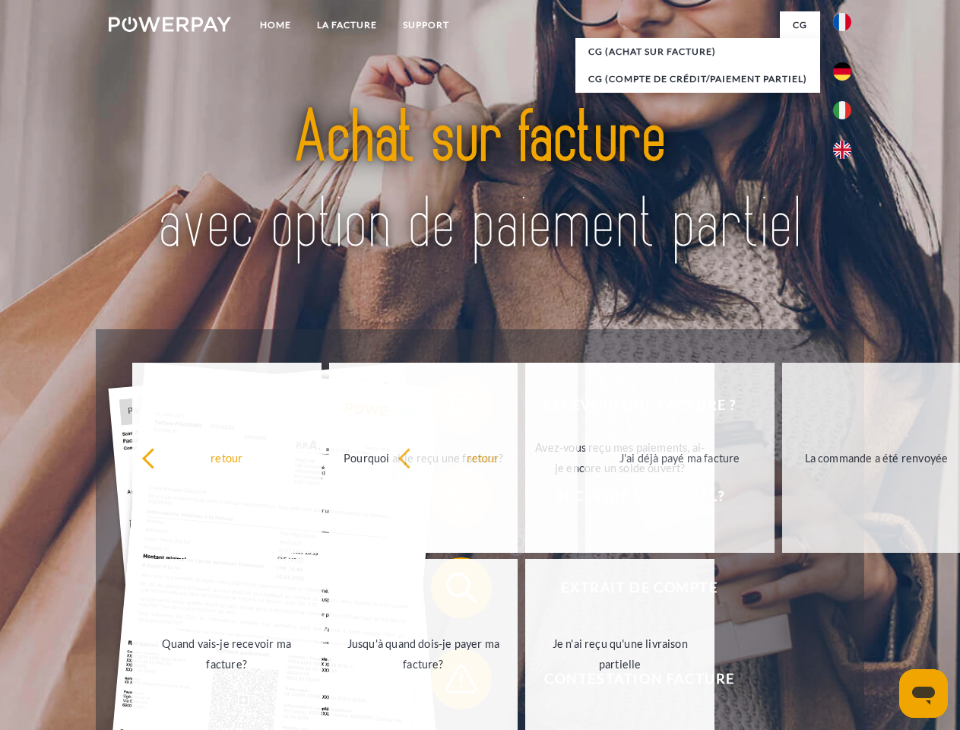  What do you see at coordinates (698, 79) in the screenshot?
I see `a: CG (Compte de crédit/paiement partiel)` at bounding box center [698, 79].